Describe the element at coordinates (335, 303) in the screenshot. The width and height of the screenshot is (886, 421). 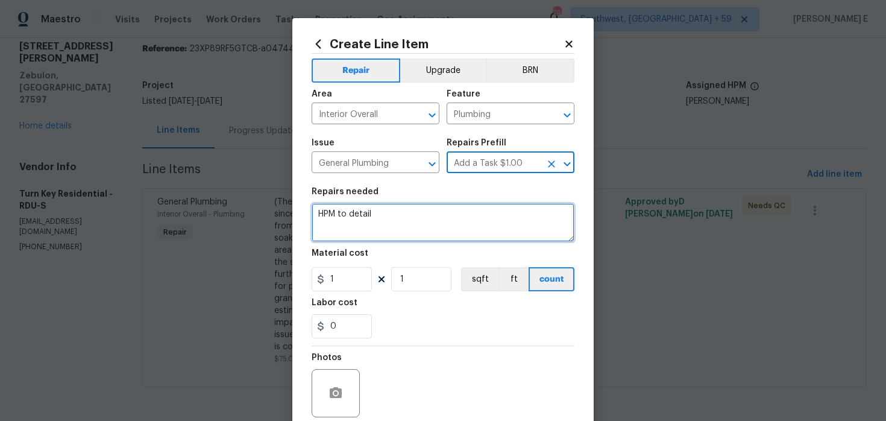
I see `h5: Labor cost` at that location.